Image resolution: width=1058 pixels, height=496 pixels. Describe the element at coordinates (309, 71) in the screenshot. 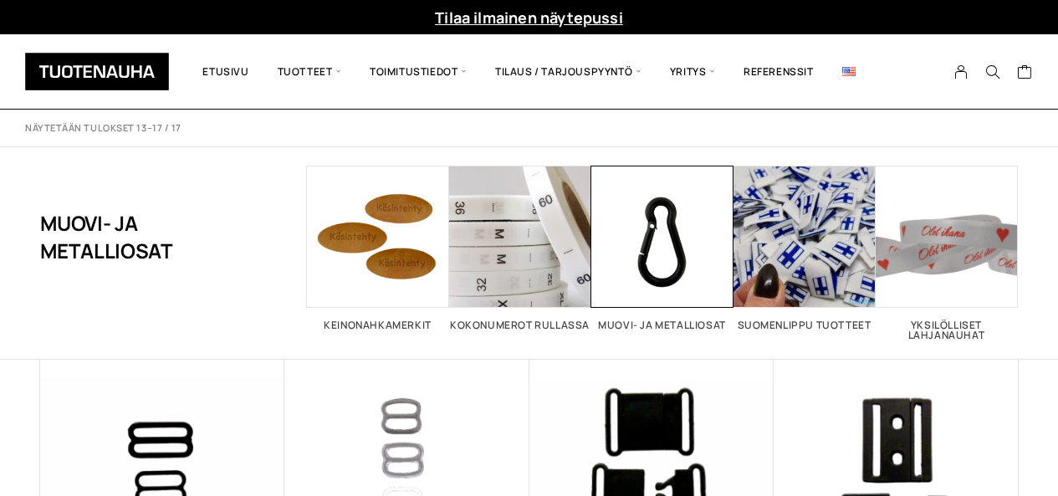

I see `span: Tuotteet` at that location.